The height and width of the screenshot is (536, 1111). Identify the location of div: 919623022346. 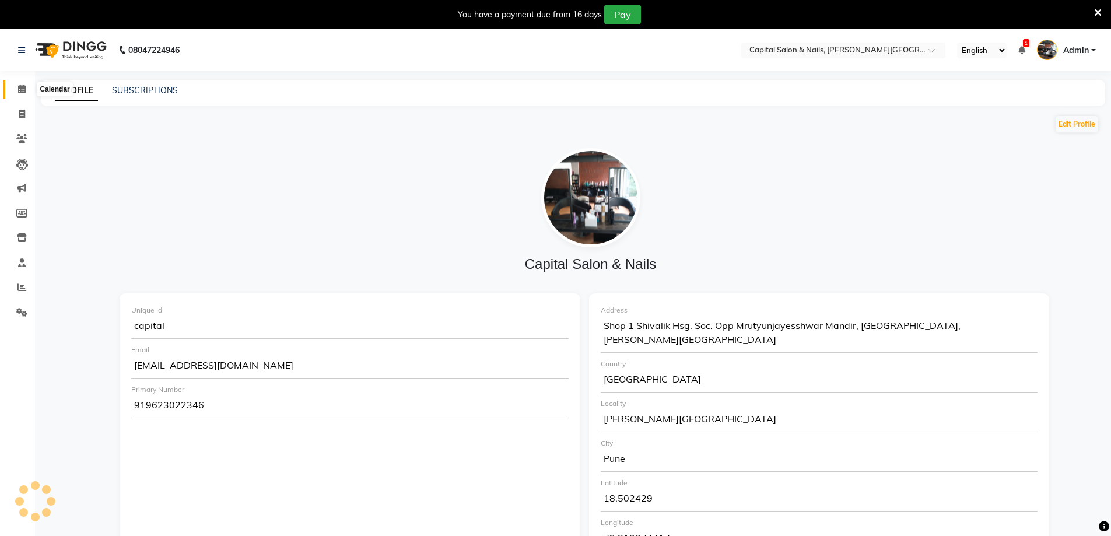
(350, 407).